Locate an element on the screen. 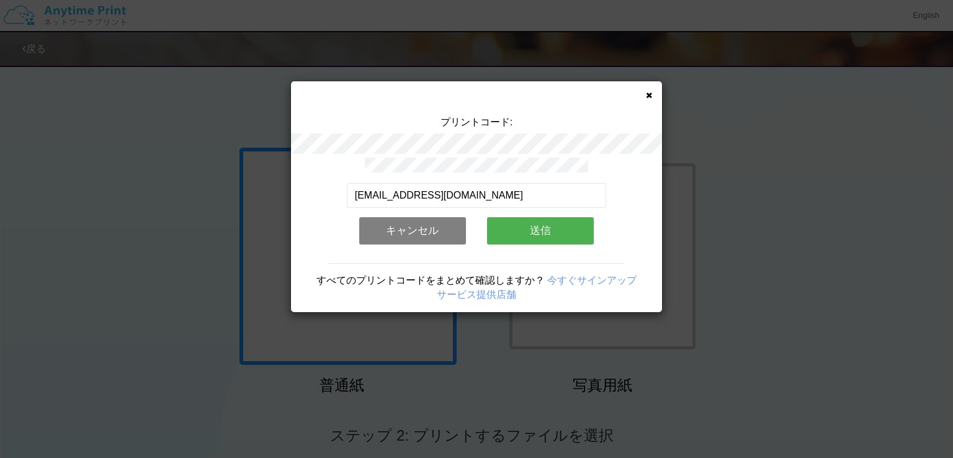 Image resolution: width=953 pixels, height=458 pixels. a: 今すぐサインアップ is located at coordinates (592, 280).